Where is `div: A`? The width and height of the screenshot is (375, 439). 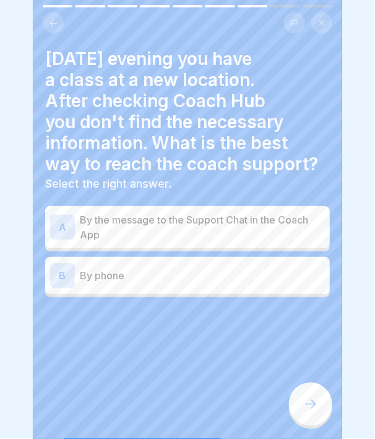
div: A is located at coordinates (63, 227).